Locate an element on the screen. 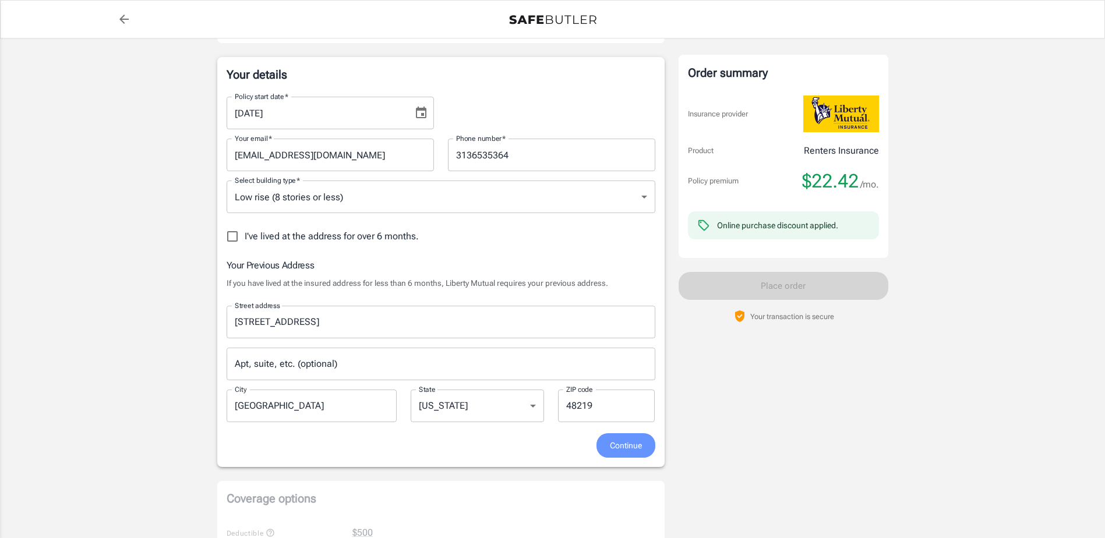  button: Choose date, selected date is Oct 4, 2025 is located at coordinates (421, 113).